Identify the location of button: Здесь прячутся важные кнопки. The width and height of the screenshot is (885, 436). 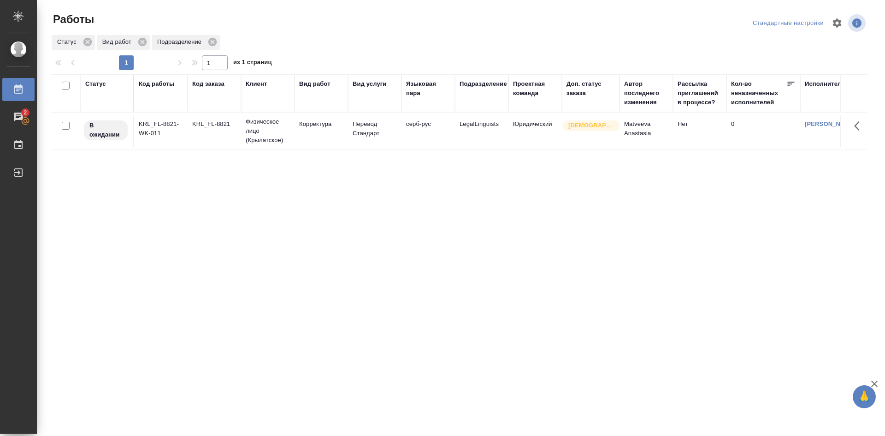
(860, 126).